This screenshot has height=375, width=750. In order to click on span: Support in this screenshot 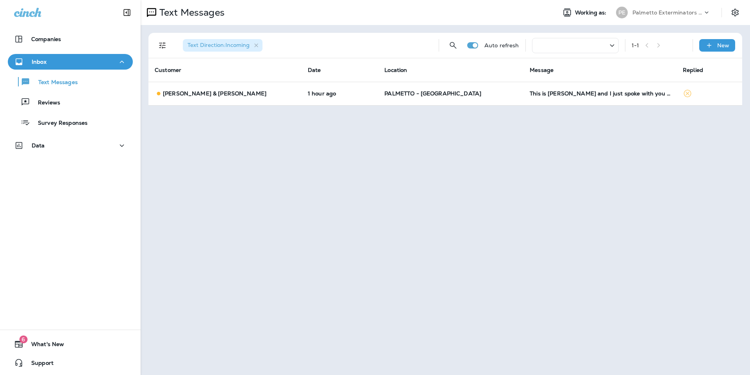, I will do `click(38, 364)`.